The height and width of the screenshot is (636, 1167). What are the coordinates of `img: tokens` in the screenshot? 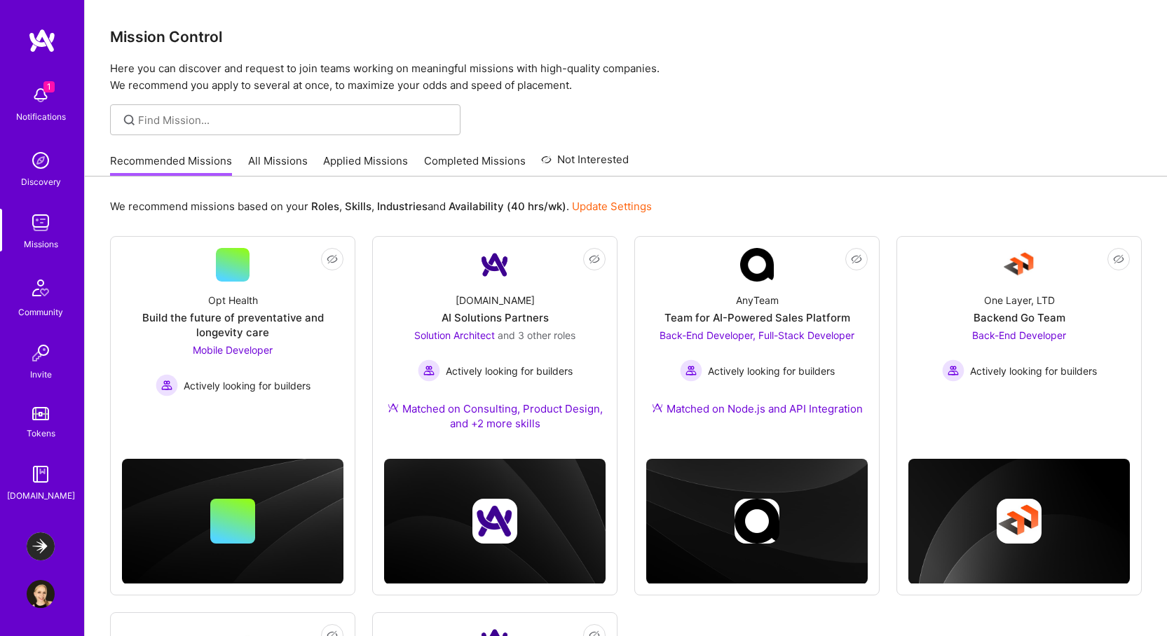 It's located at (41, 414).